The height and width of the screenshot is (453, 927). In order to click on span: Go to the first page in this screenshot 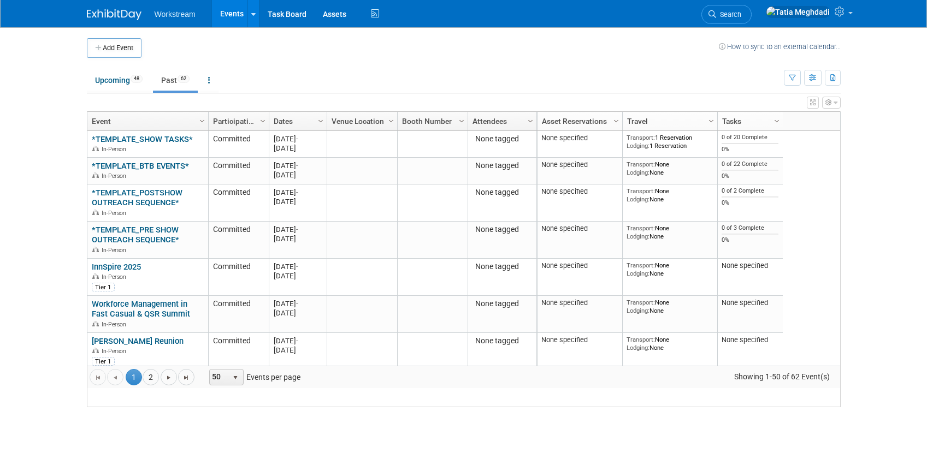, I will do `click(98, 378)`.